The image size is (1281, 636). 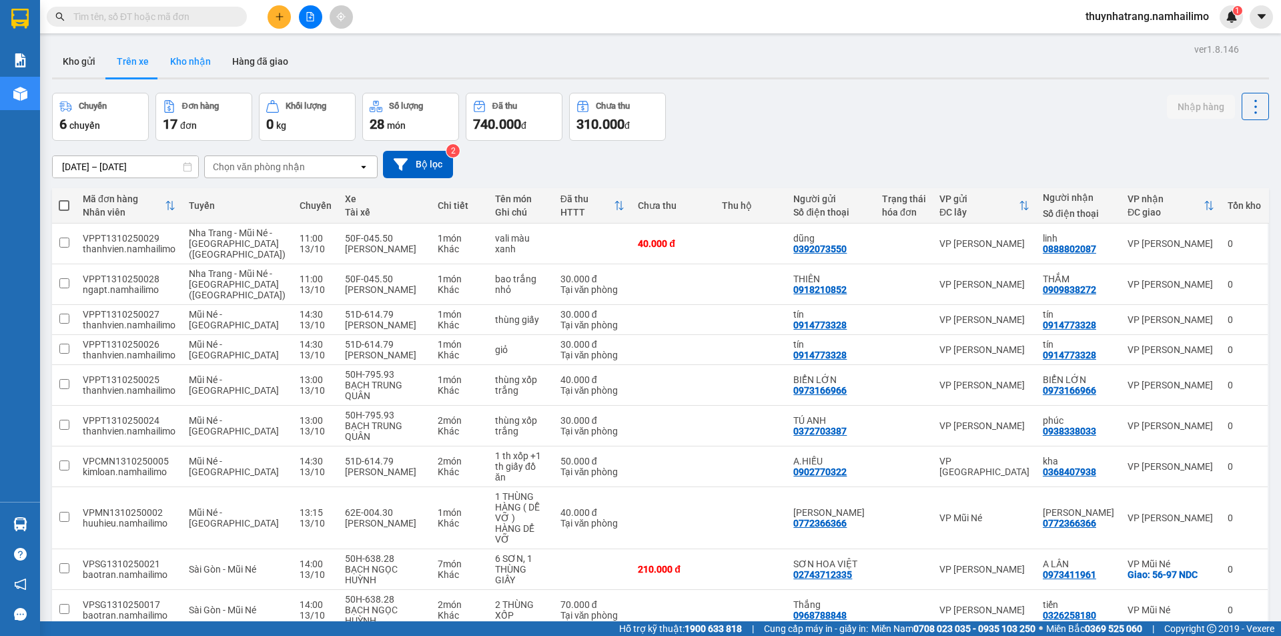 I want to click on img: warehouse-icon, so click(x=20, y=524).